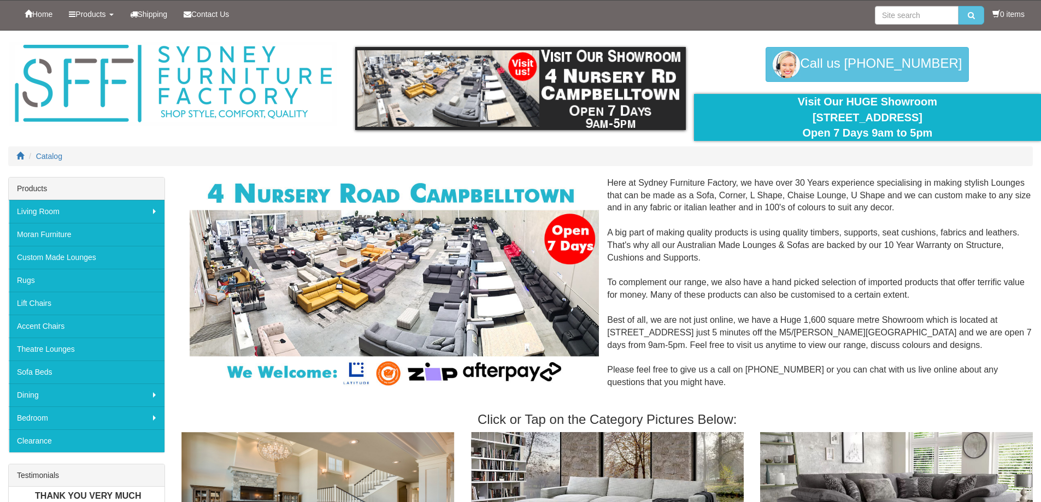  Describe the element at coordinates (173, 84) in the screenshot. I see `img: Sydney Furniture Factory` at that location.